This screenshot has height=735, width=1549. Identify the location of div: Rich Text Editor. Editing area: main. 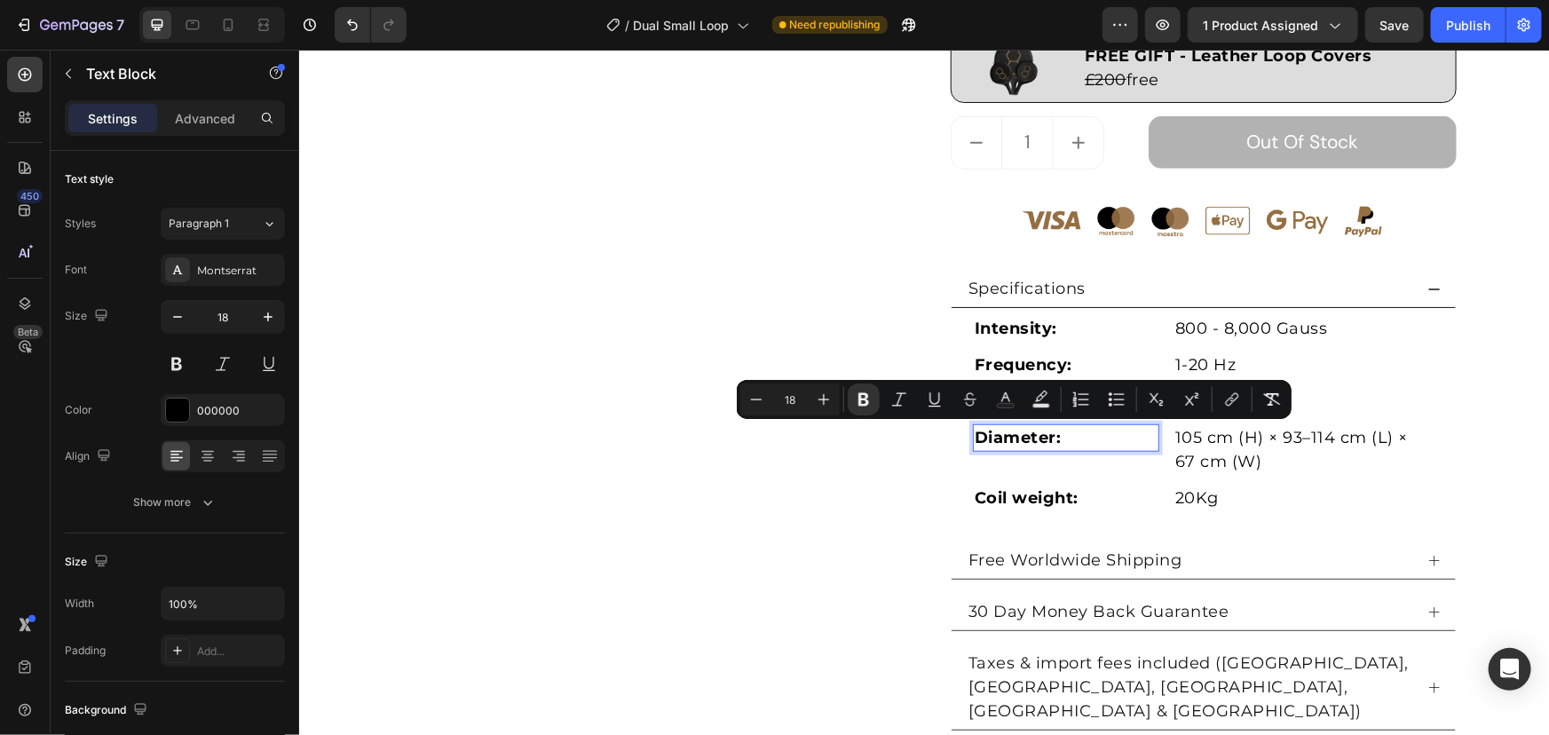
(767, 388).